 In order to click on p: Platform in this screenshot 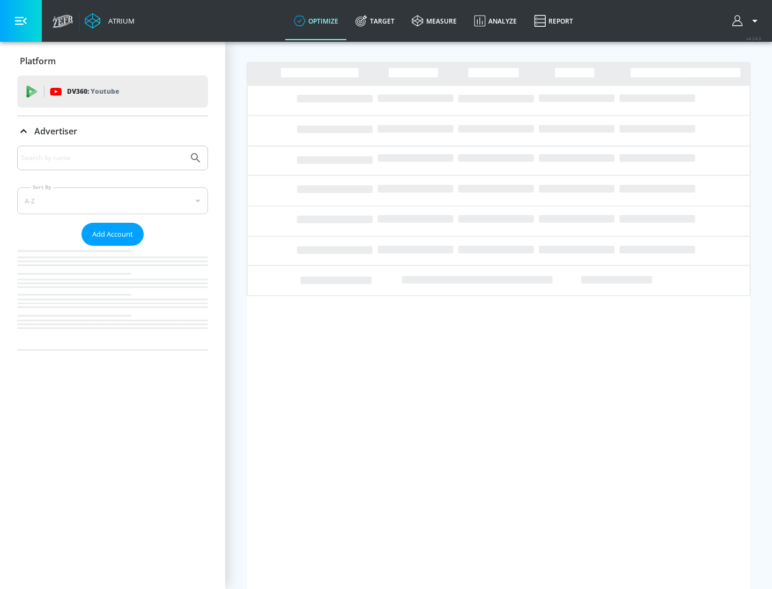, I will do `click(38, 61)`.